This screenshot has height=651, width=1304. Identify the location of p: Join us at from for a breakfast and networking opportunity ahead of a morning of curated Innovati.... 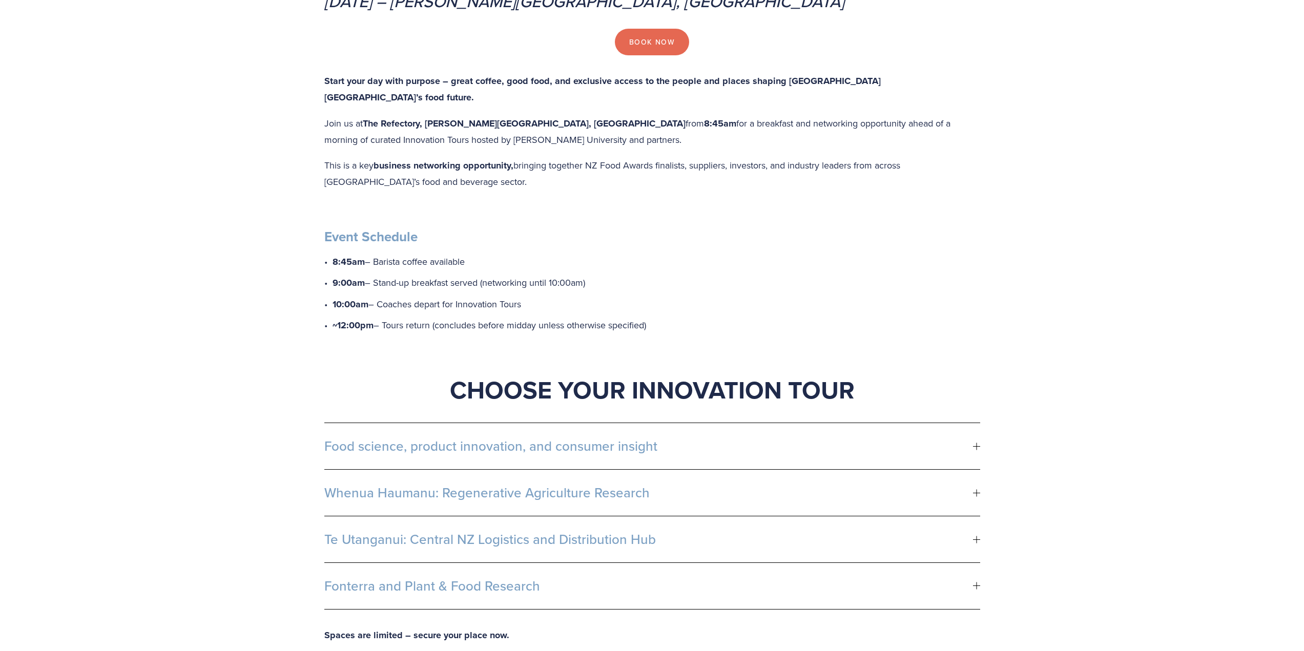
(652, 132).